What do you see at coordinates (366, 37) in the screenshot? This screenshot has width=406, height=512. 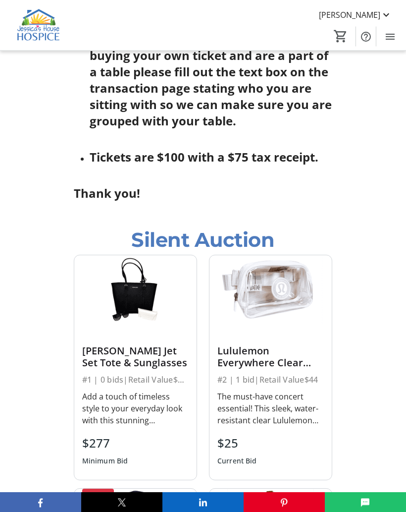 I see `button: Help` at bounding box center [366, 37].